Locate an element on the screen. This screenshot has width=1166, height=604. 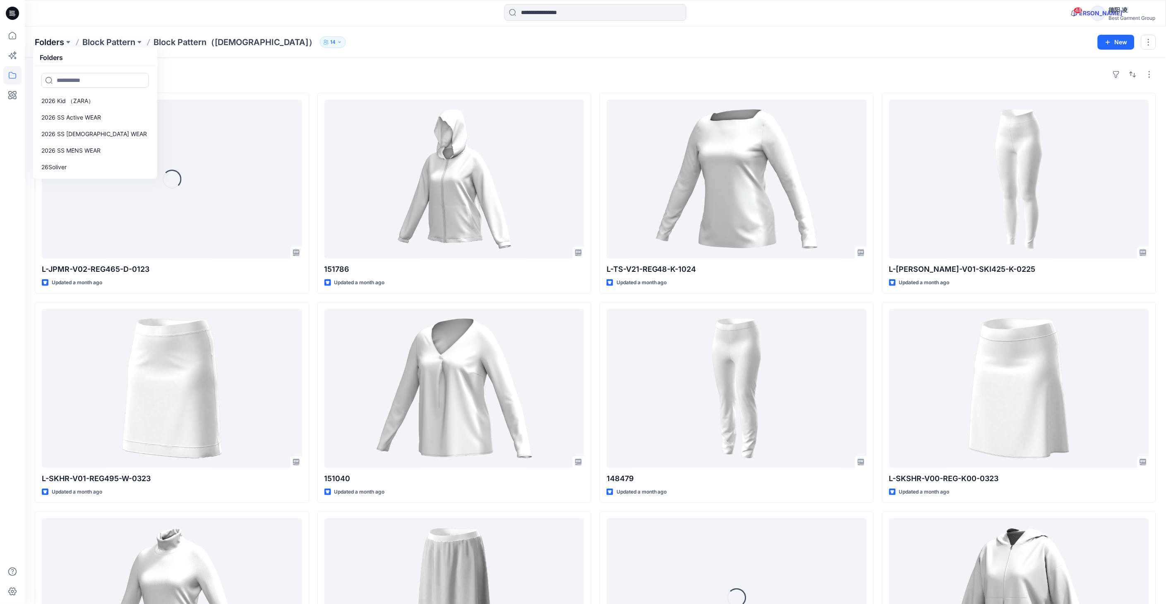
a: L-SKSHR-V00-REG-K00-0323 is located at coordinates (1019, 388).